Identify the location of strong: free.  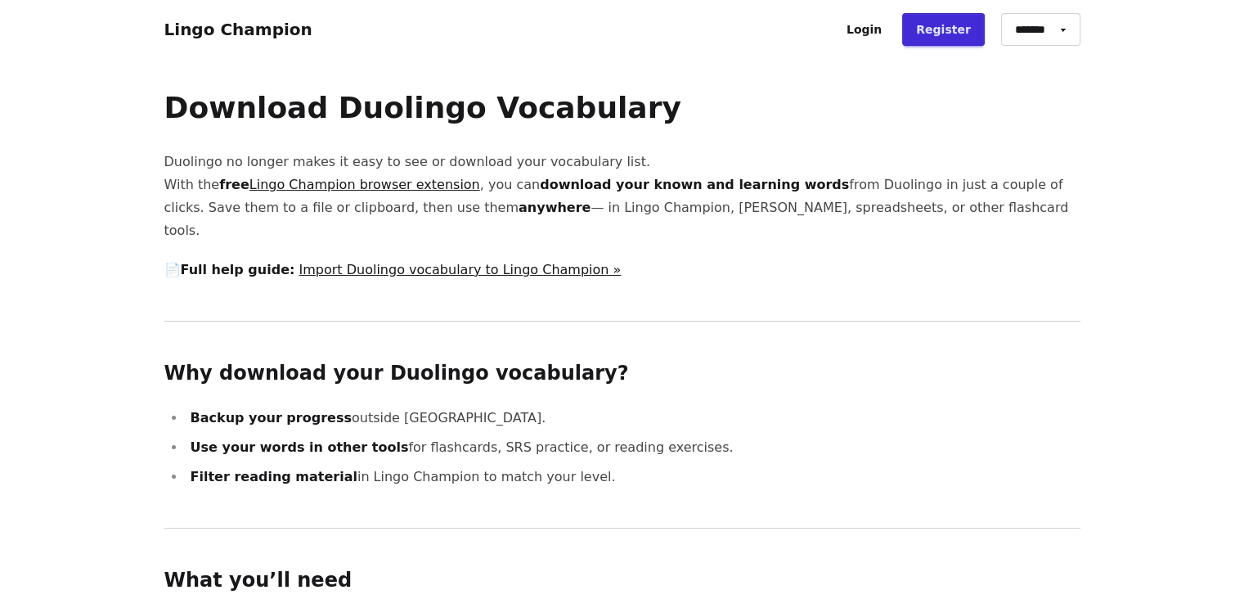
(349, 184).